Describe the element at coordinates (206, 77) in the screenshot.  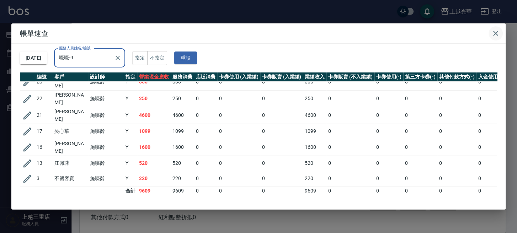
I see `th: 店販消費` at that location.